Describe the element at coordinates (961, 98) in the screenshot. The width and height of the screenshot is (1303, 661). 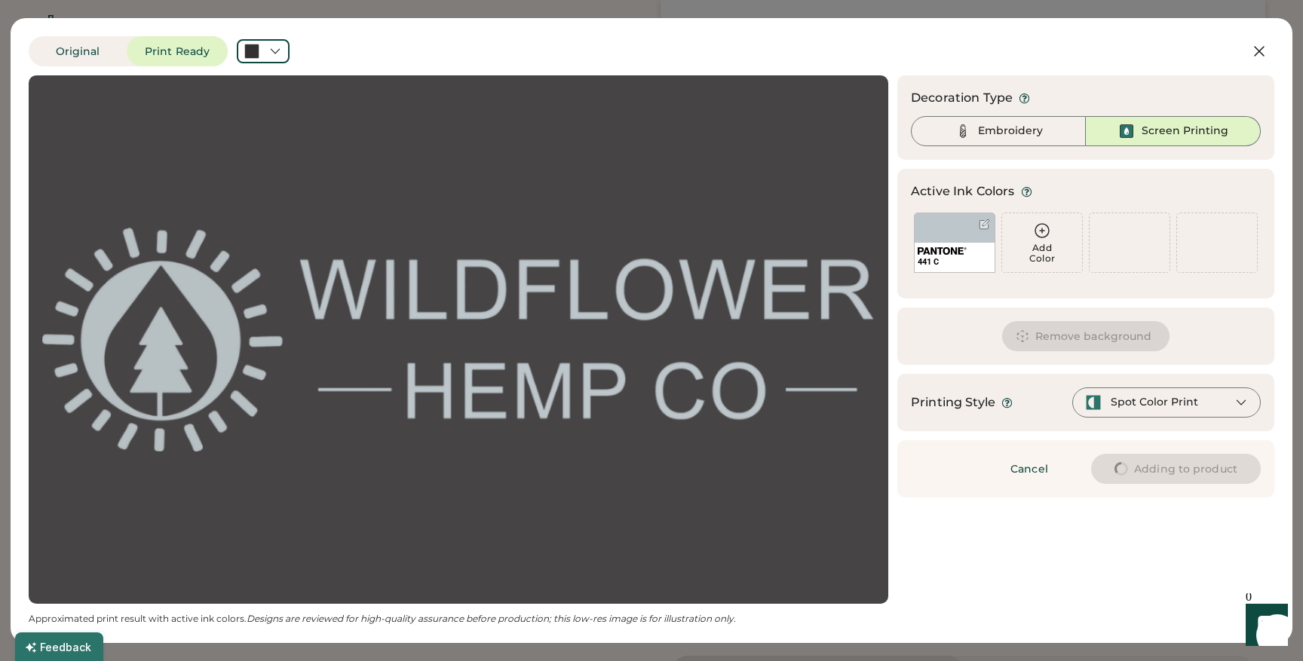
I see `div: Decoration Type` at that location.